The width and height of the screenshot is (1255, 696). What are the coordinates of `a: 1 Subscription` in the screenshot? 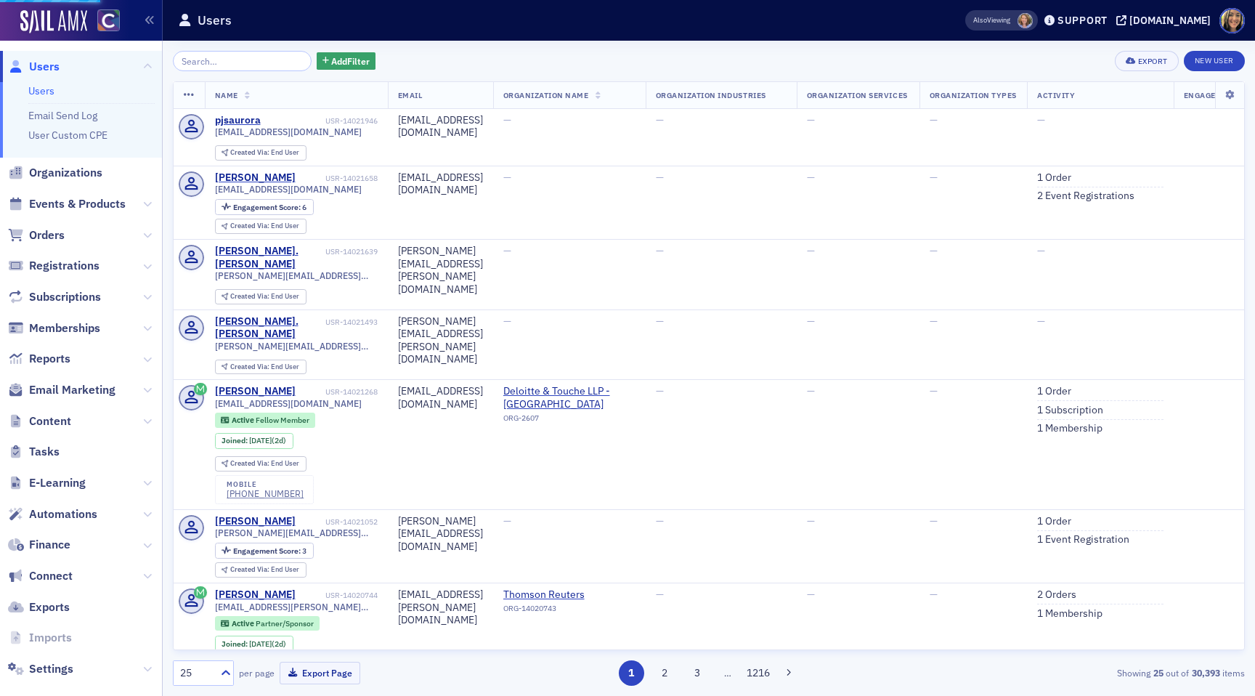 It's located at (1070, 410).